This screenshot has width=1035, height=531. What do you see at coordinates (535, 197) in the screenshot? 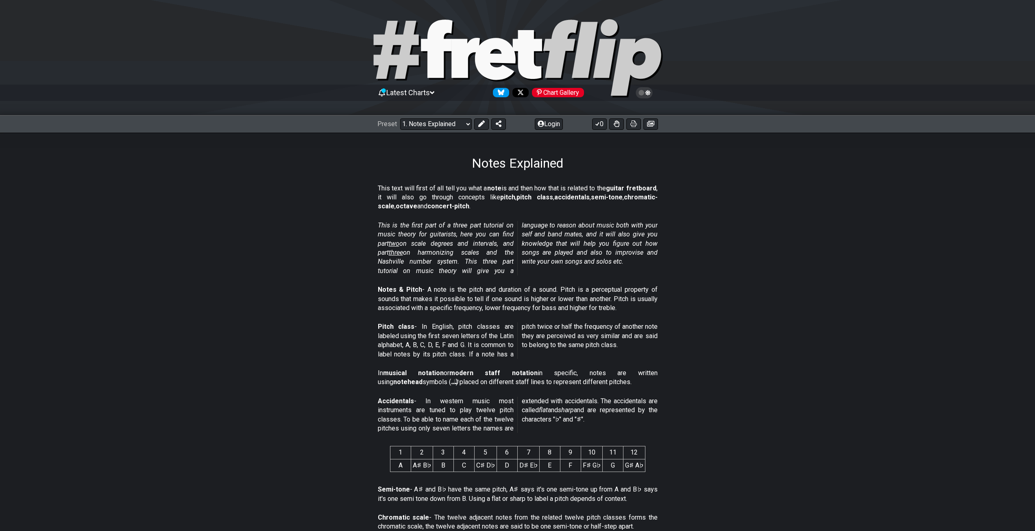
I see `strong: pitch class` at bounding box center [535, 197].